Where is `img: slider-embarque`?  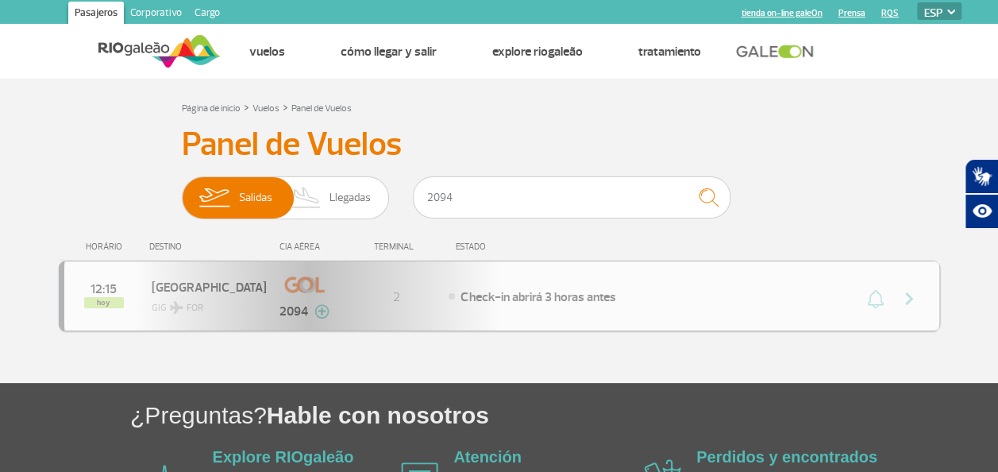
img: slider-embarque is located at coordinates (214, 198).